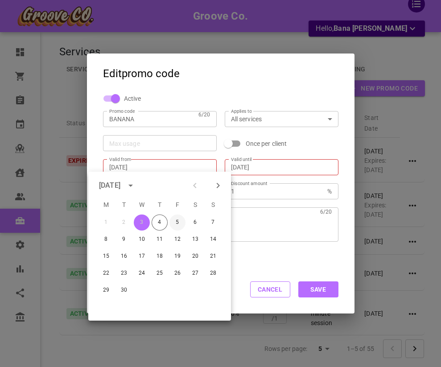 This screenshot has width=441, height=367. I want to click on button: 7, so click(213, 223).